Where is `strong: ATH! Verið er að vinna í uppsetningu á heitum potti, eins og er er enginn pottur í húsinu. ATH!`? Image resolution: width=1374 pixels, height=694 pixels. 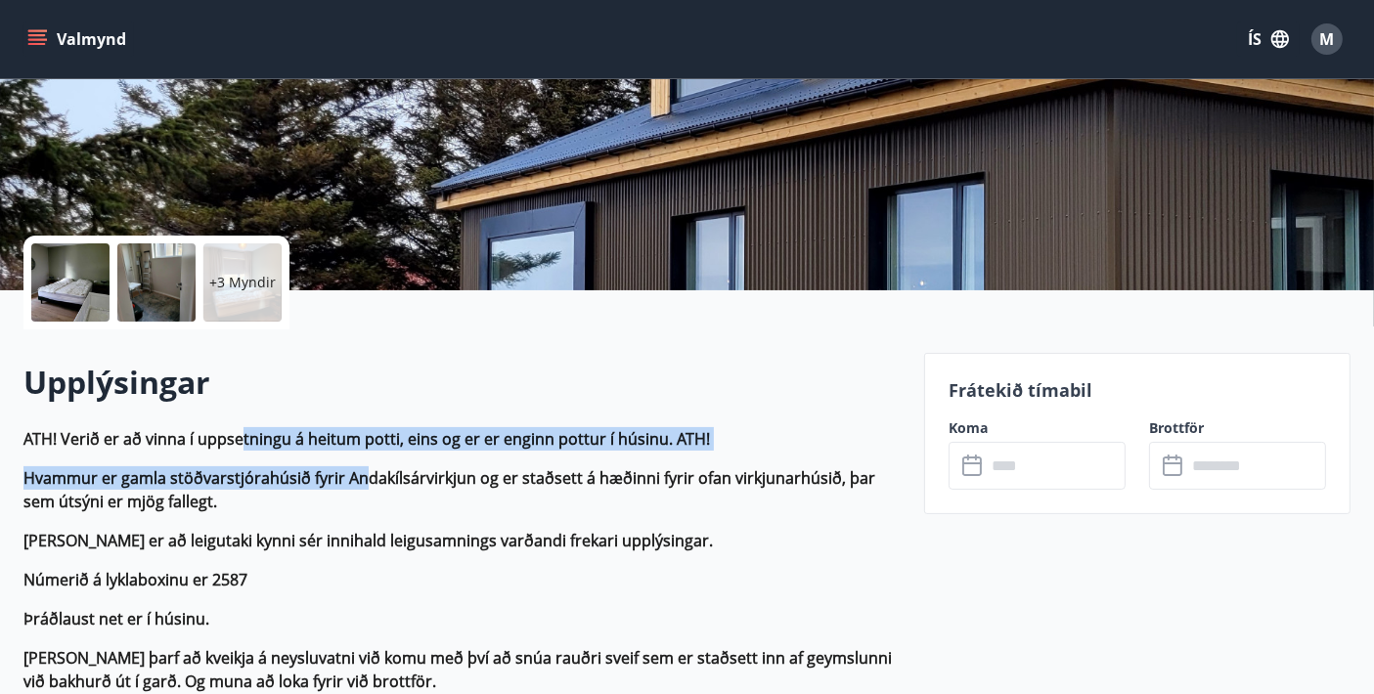
strong: ATH! Verið er að vinna í uppsetningu á heitum potti, eins og er er enginn pottur í húsinu. ATH! is located at coordinates (367, 439).